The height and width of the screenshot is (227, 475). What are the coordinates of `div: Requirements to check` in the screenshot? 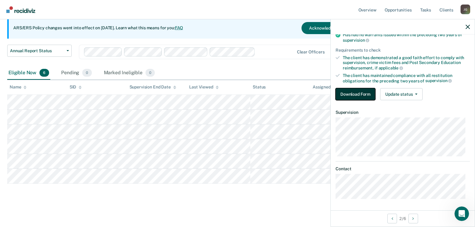 It's located at (403, 50).